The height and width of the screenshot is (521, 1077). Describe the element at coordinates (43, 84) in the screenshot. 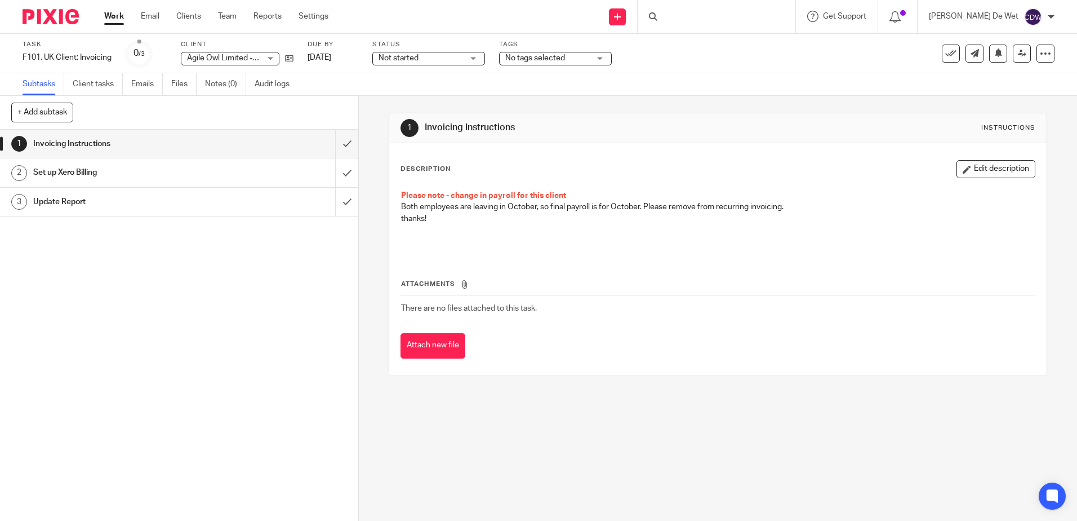

I see `a: Subtasks` at that location.